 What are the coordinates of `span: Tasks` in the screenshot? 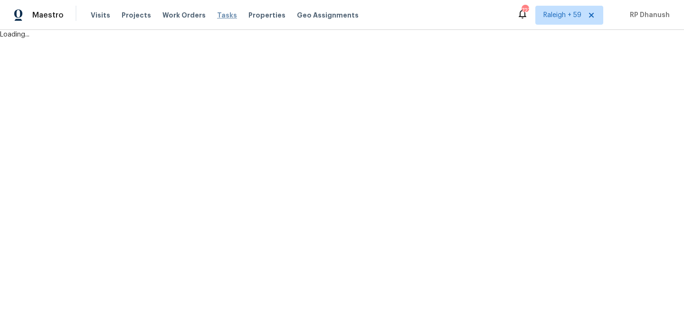 It's located at (227, 15).